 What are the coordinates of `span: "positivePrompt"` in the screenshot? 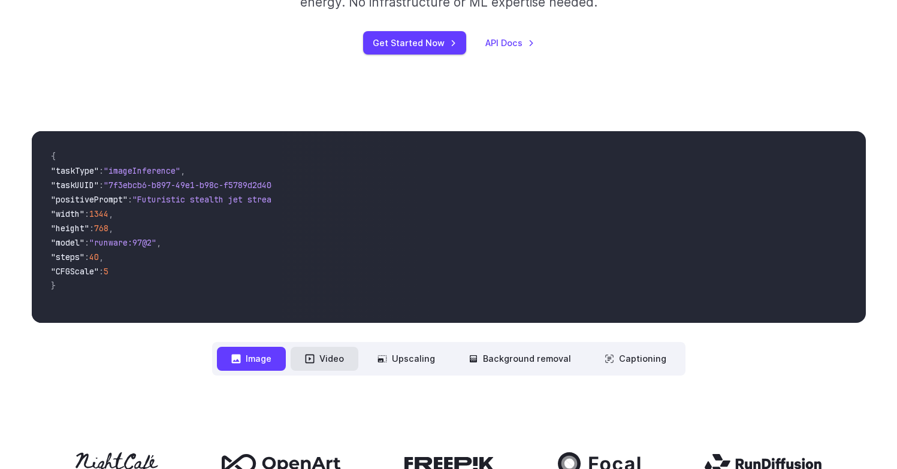 It's located at (89, 200).